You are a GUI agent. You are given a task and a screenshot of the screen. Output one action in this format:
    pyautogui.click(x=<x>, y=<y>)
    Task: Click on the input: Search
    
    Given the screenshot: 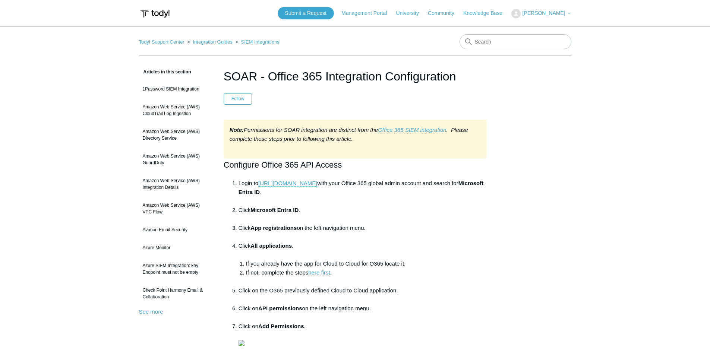 What is the action you would take?
    pyautogui.click(x=516, y=42)
    